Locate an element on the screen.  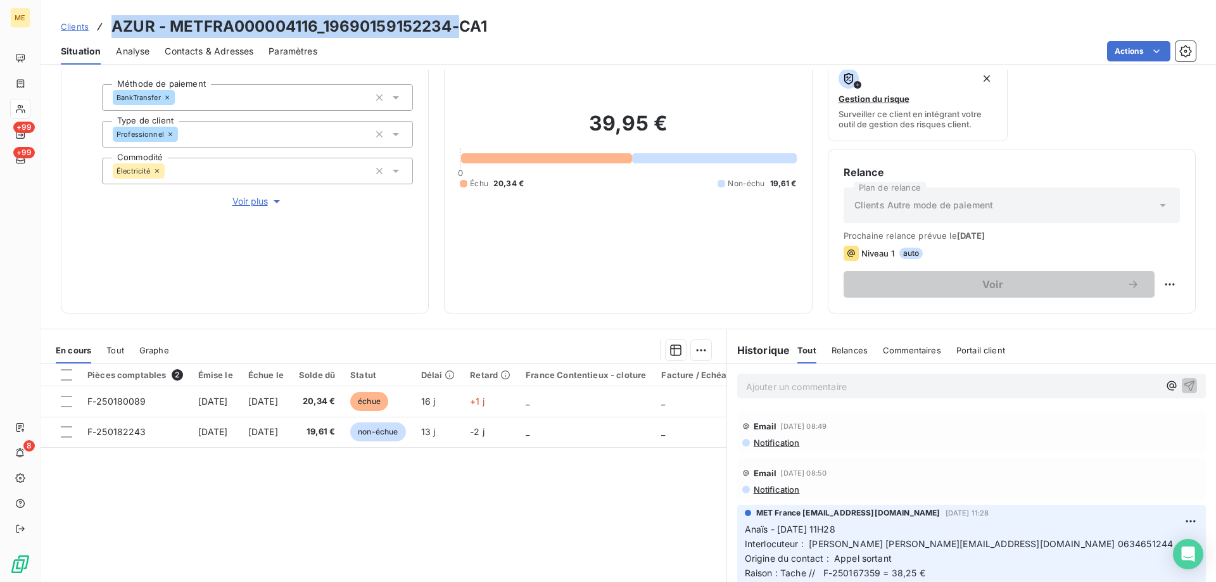
span: Graphe is located at coordinates (154, 350).